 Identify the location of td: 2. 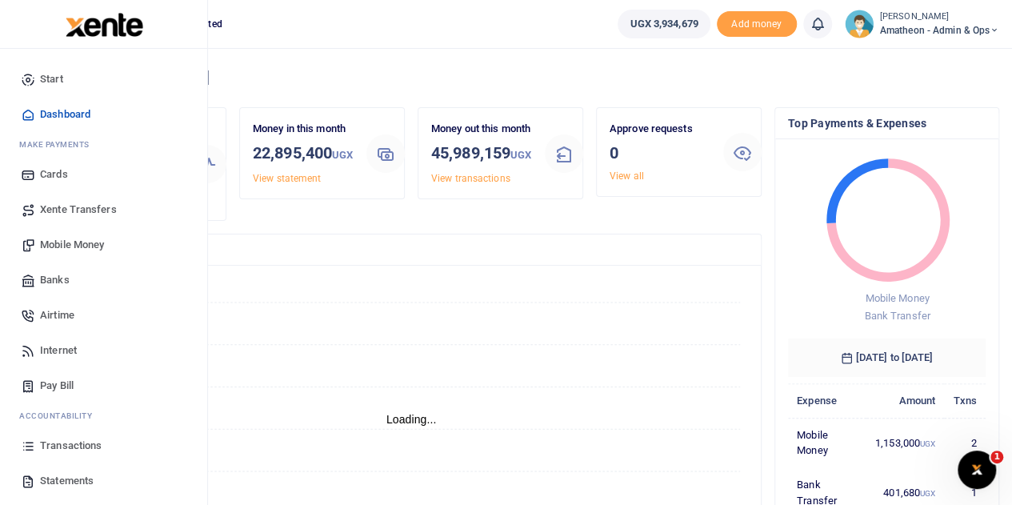
(965, 443).